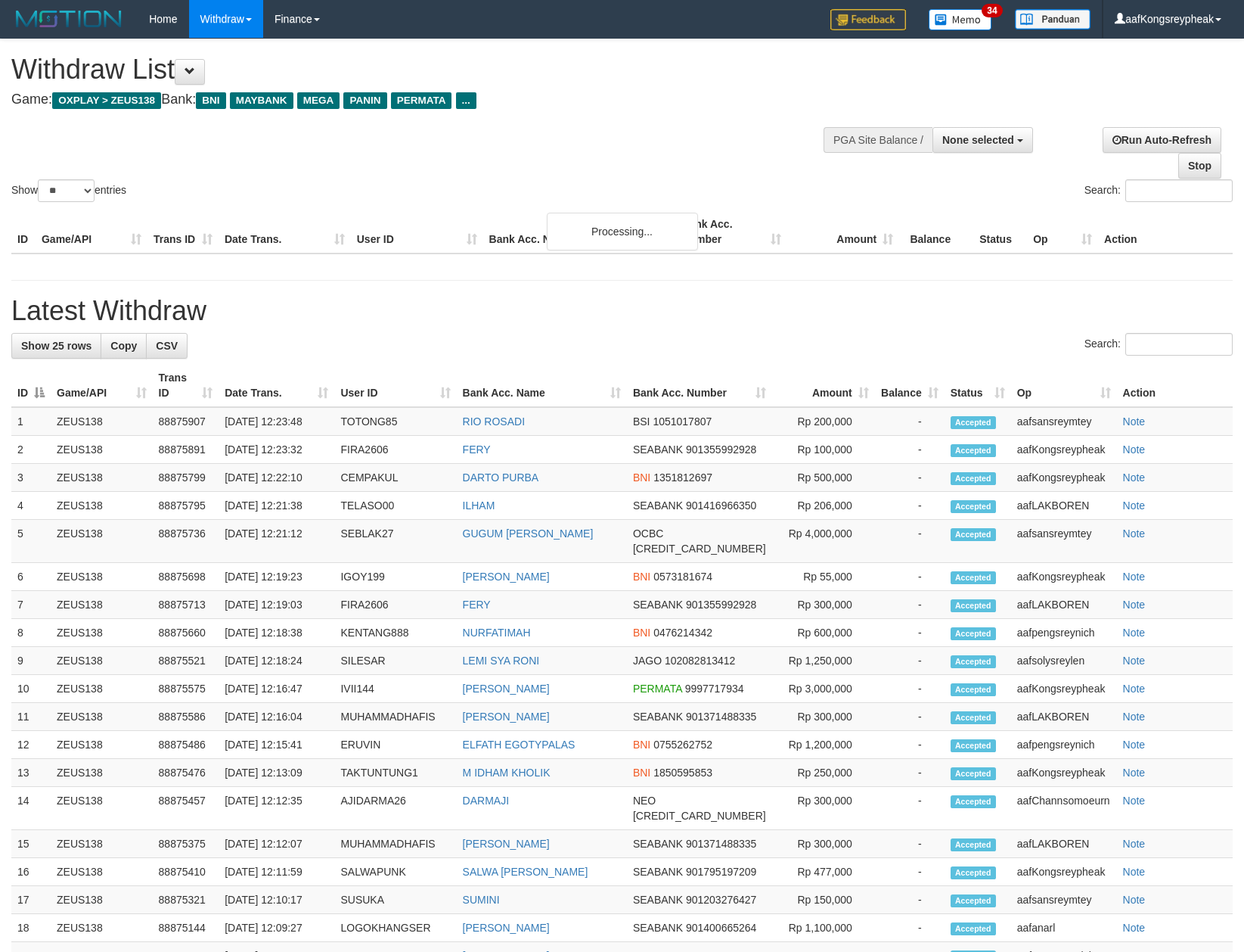 Image resolution: width=1244 pixels, height=952 pixels. I want to click on td: 88875410, so click(186, 871).